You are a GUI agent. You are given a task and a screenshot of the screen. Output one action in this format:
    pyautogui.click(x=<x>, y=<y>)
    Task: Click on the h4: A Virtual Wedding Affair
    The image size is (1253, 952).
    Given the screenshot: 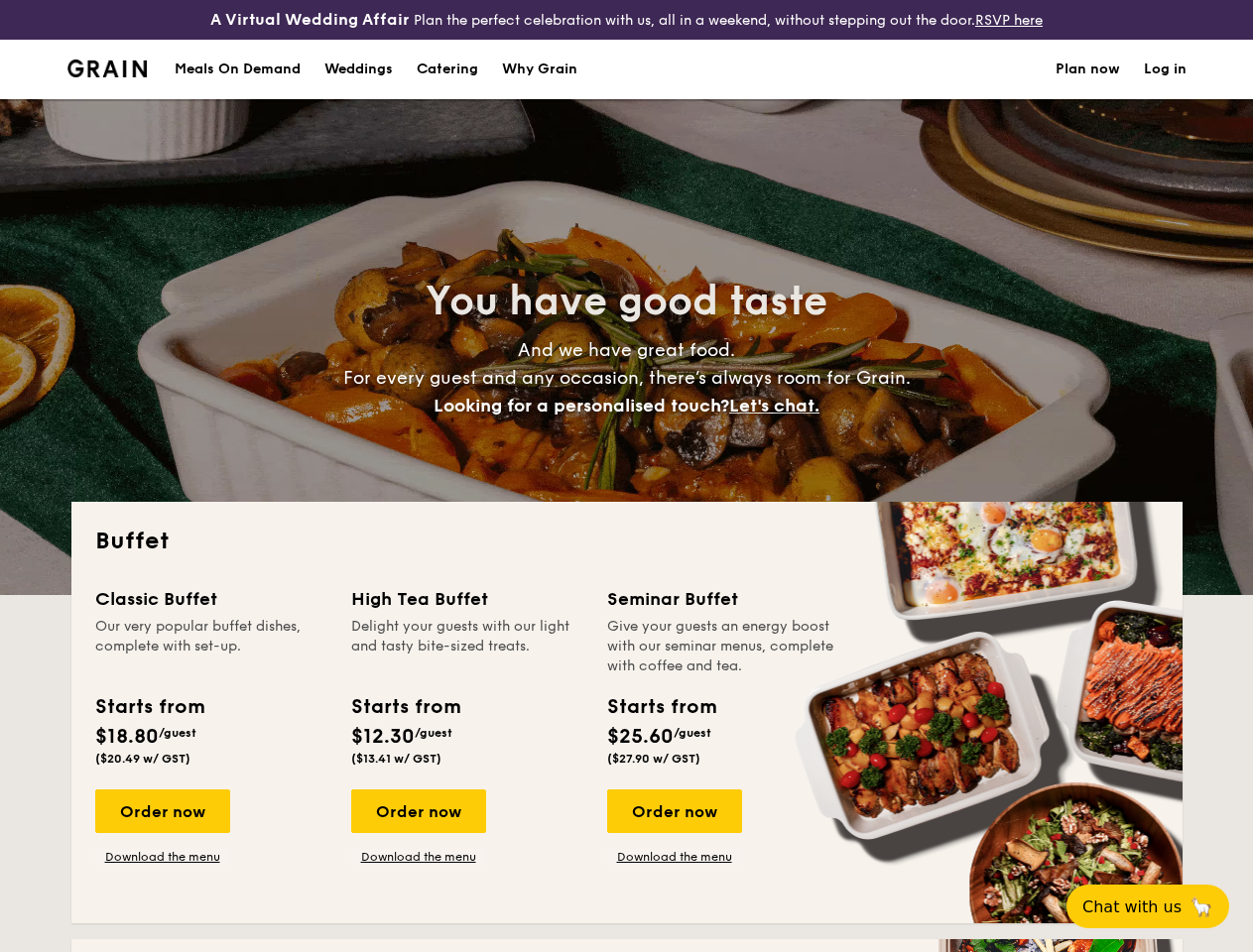 What is the action you would take?
    pyautogui.click(x=310, y=20)
    